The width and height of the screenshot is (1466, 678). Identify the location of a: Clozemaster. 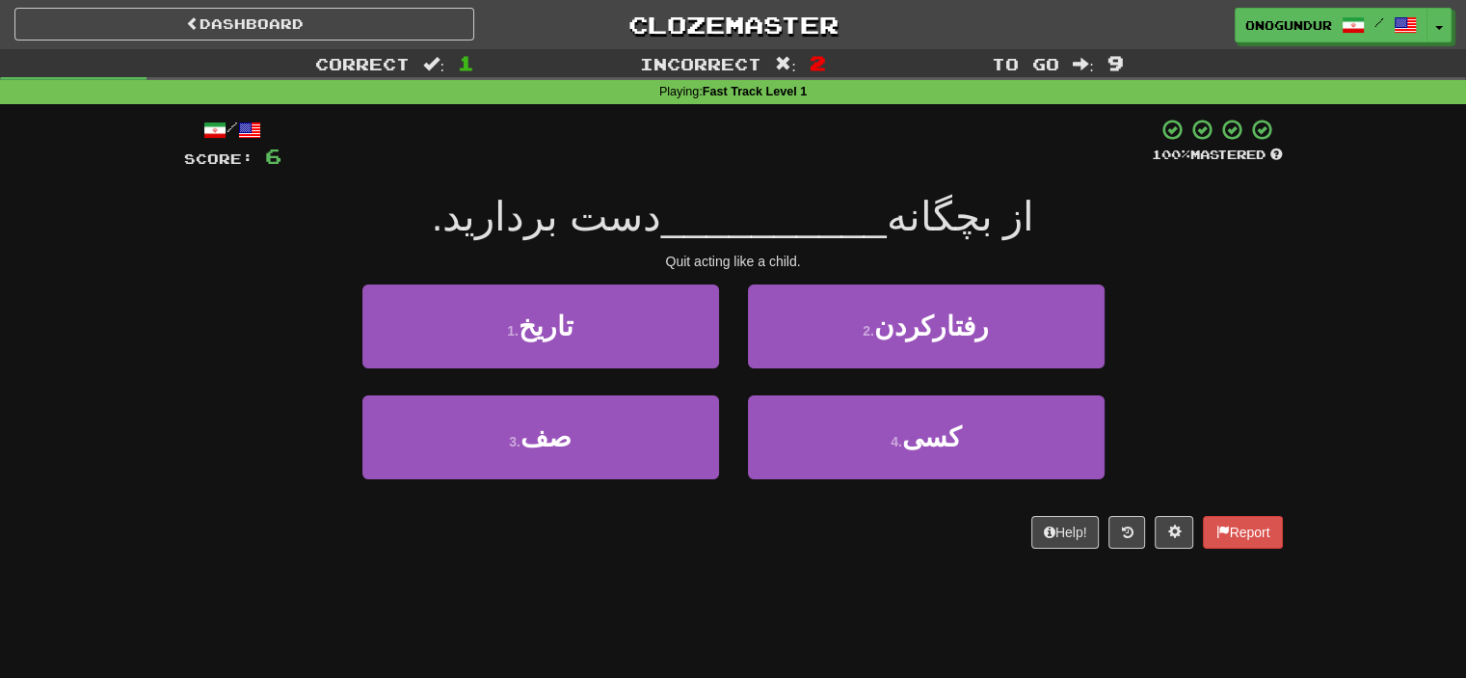
(732, 24).